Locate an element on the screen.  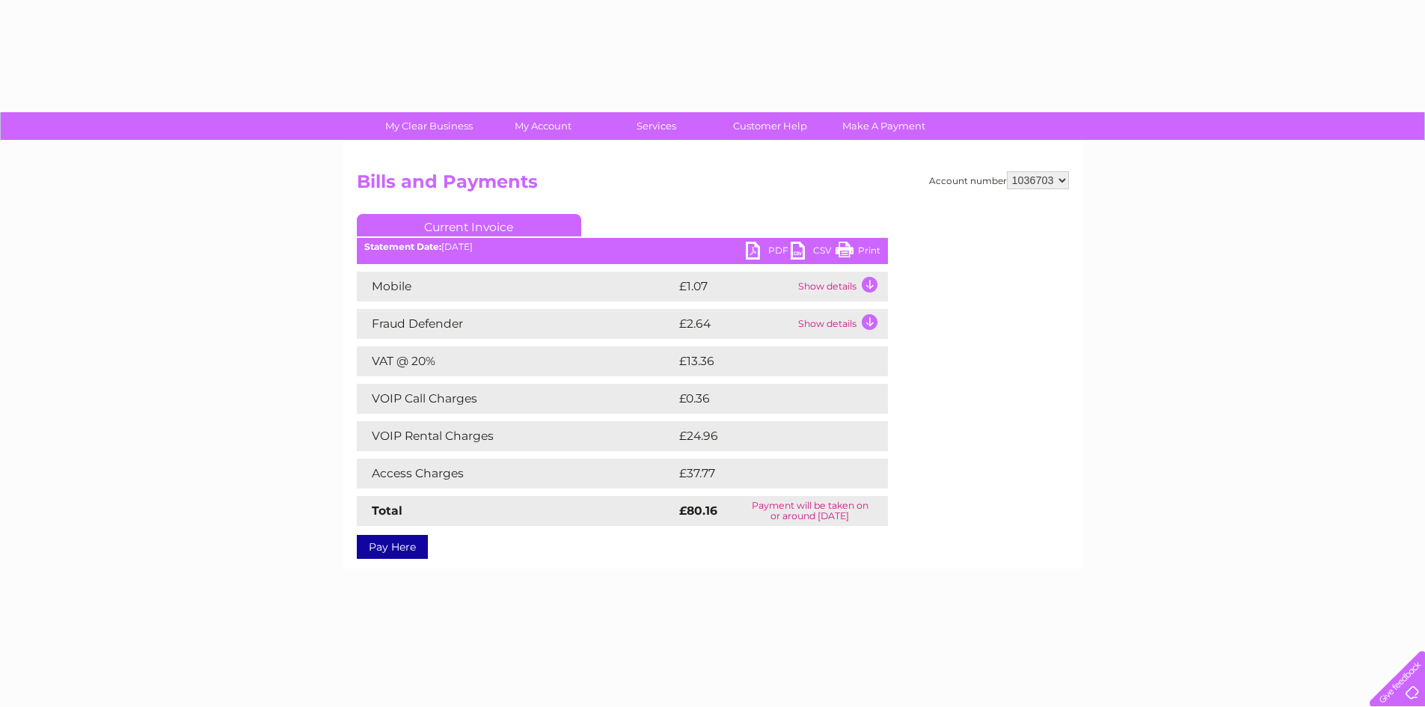
a: My Clear Business is located at coordinates (429, 126).